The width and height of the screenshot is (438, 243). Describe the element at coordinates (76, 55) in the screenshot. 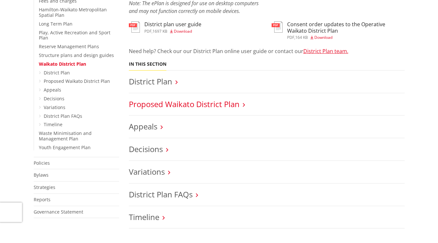

I see `a: Structure plans and design guides` at that location.